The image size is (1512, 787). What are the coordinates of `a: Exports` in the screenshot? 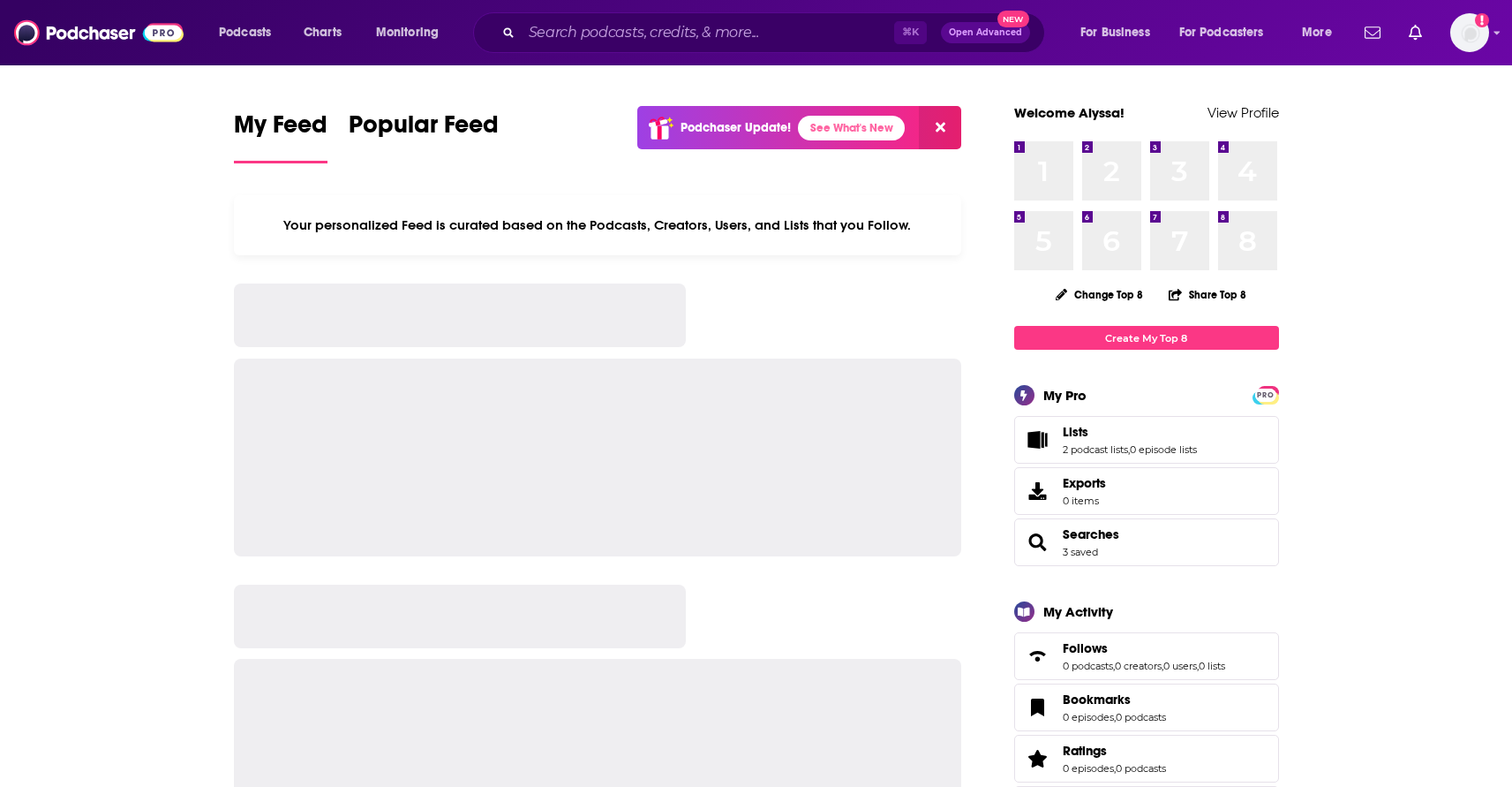 It's located at (1147, 491).